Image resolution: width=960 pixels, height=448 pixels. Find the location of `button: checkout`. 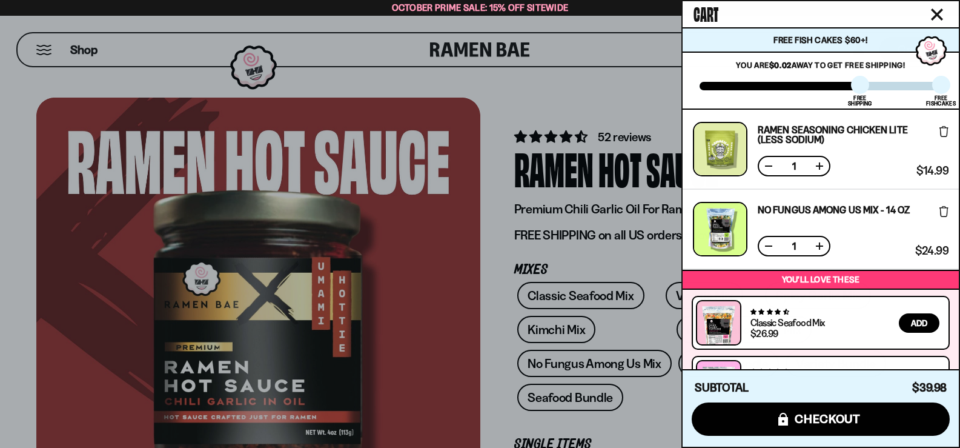

button: checkout is located at coordinates (821, 419).